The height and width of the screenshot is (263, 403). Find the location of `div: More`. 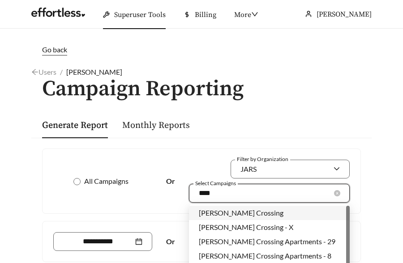

div: More is located at coordinates (246, 15).